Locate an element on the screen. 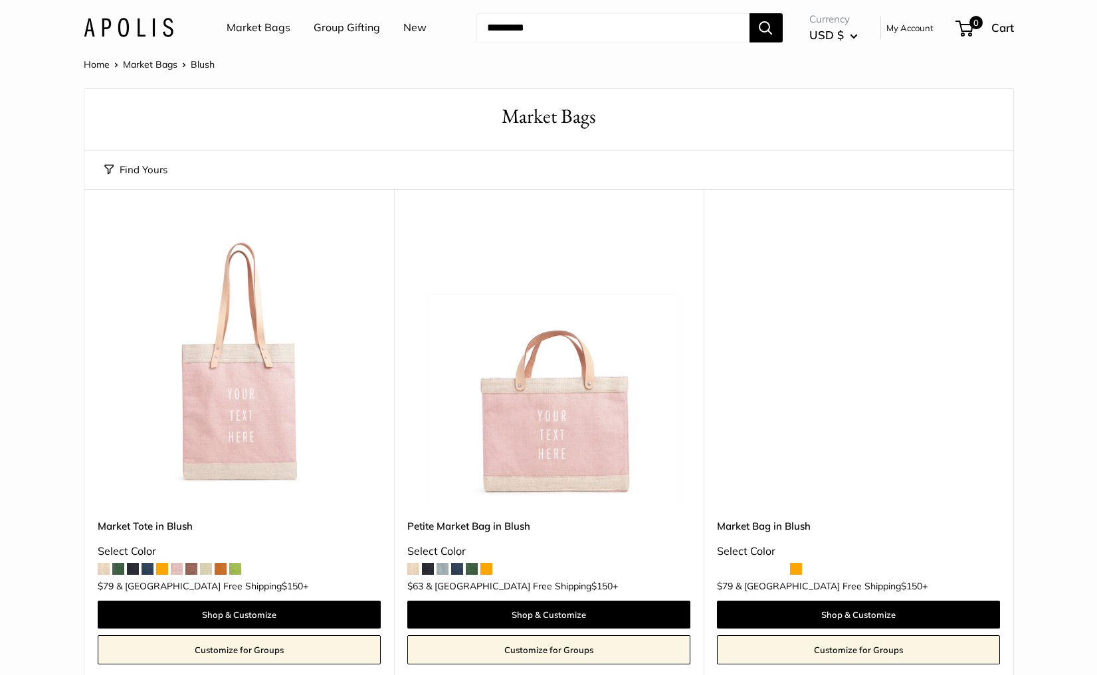 Image resolution: width=1097 pixels, height=675 pixels. a: Market Tote in BlushMarket Tote in Blush is located at coordinates (239, 364).